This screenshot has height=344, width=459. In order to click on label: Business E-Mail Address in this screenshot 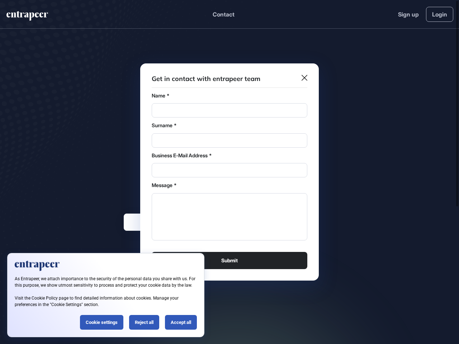, I will do `click(180, 156)`.